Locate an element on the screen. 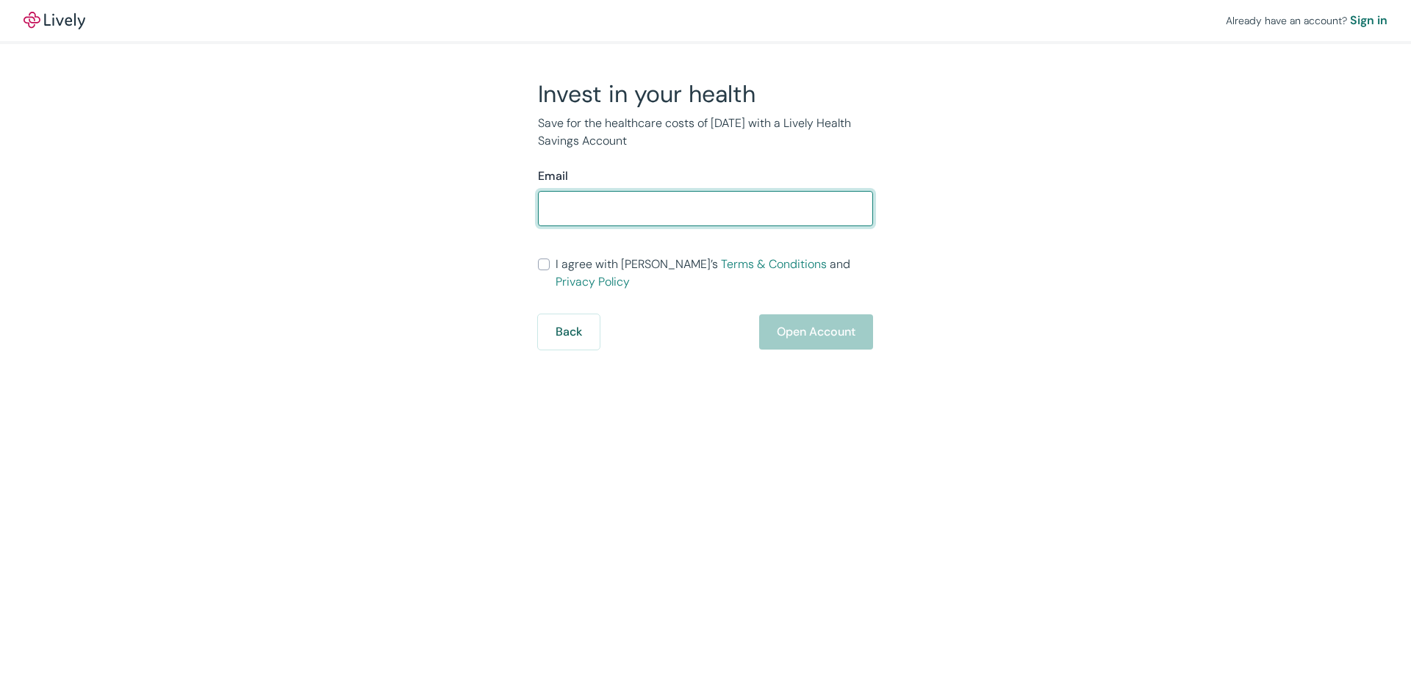 This screenshot has height=694, width=1411. img: Lively is located at coordinates (54, 21).